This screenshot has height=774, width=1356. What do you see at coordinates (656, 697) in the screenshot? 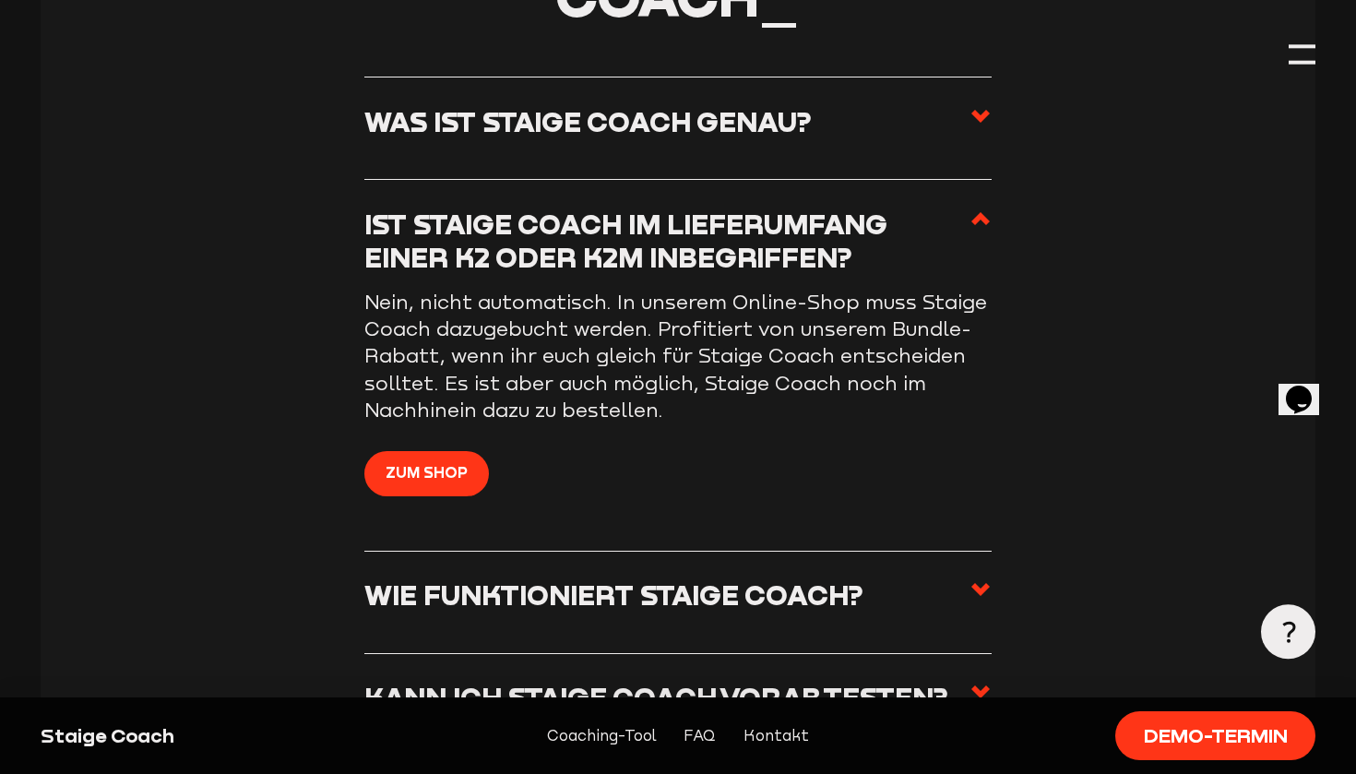
I see `h3: Kann ich Staige Coach vorab testen?` at bounding box center [656, 697].